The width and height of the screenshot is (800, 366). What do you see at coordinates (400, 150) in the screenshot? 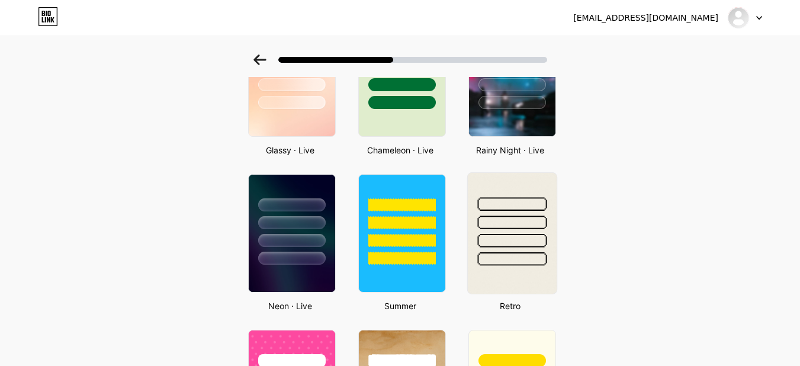
I see `div: Chameleon · Live` at bounding box center [400, 150].